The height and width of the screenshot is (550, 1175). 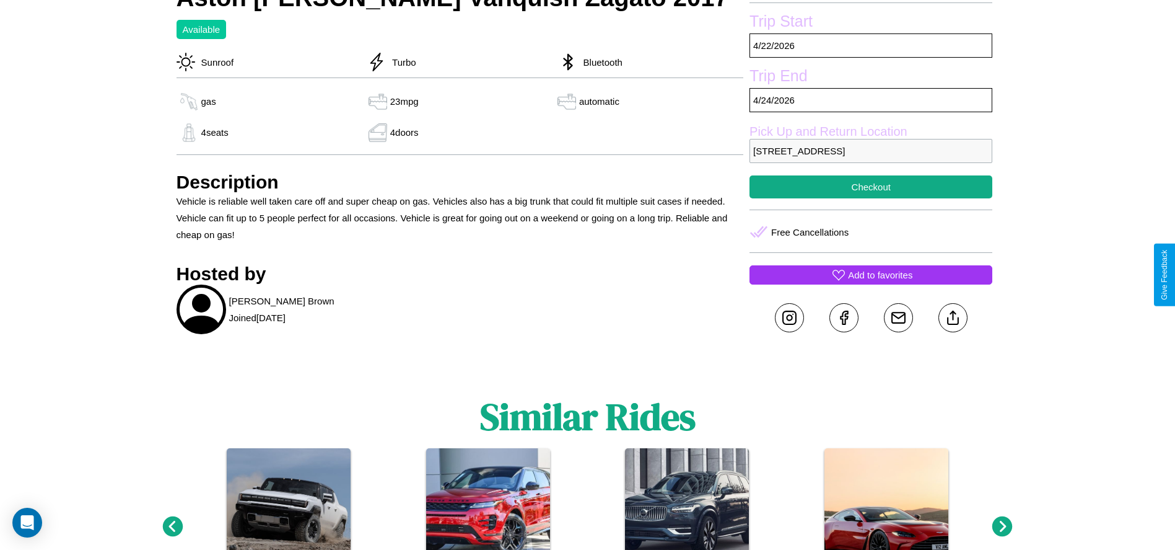 I want to click on button: Checkout, so click(x=871, y=187).